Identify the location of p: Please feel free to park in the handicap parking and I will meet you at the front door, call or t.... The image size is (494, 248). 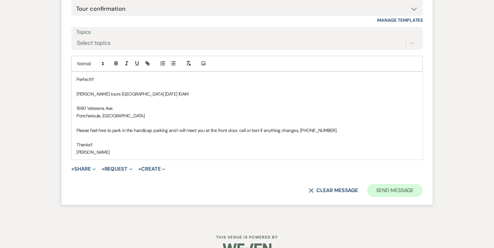
(247, 130).